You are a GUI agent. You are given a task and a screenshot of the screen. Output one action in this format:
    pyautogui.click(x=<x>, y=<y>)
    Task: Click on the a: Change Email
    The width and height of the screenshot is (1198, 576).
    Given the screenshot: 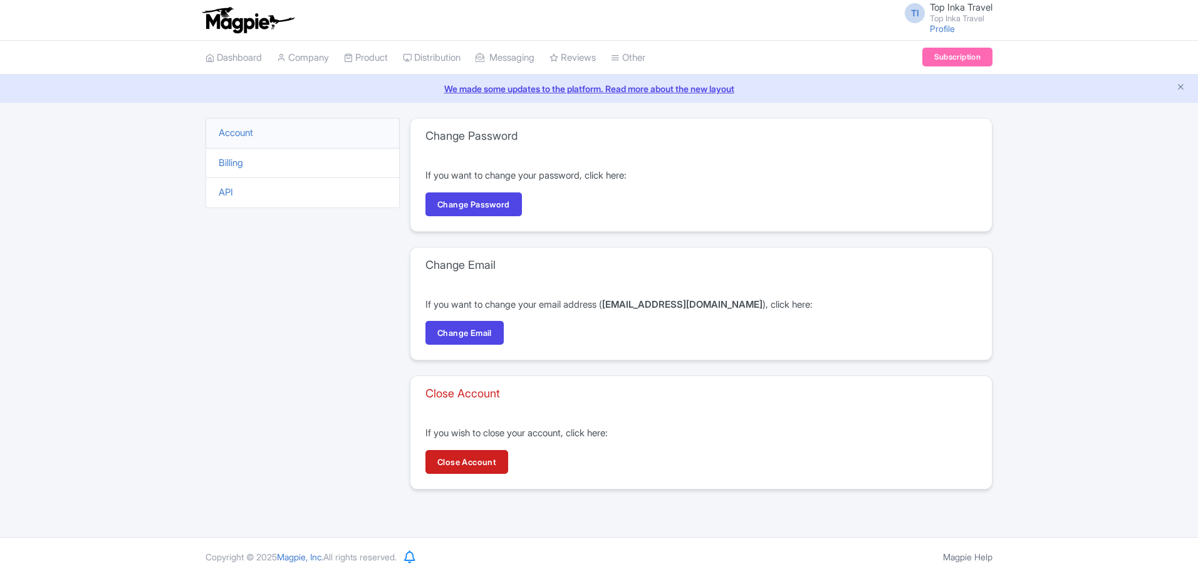 What is the action you would take?
    pyautogui.click(x=464, y=333)
    